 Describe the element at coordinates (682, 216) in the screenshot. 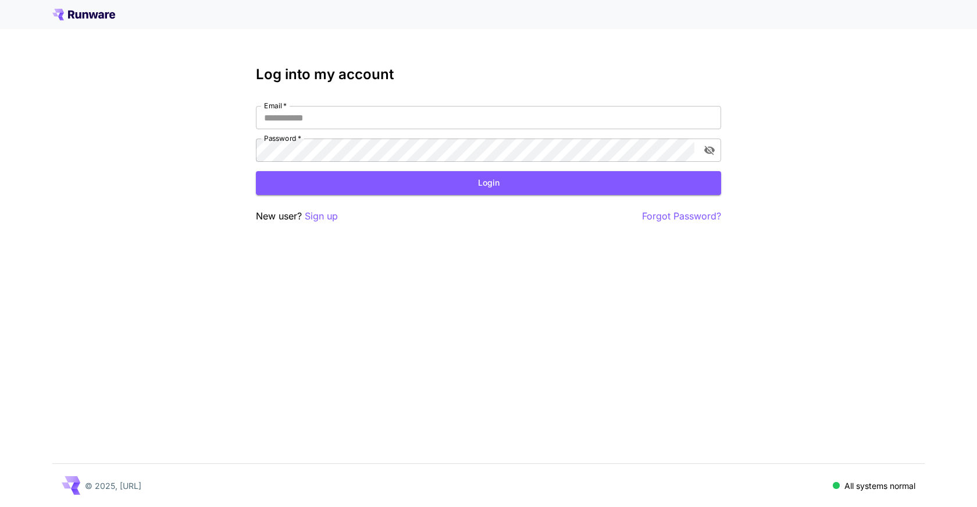

I see `button: Forgot Password?` at that location.